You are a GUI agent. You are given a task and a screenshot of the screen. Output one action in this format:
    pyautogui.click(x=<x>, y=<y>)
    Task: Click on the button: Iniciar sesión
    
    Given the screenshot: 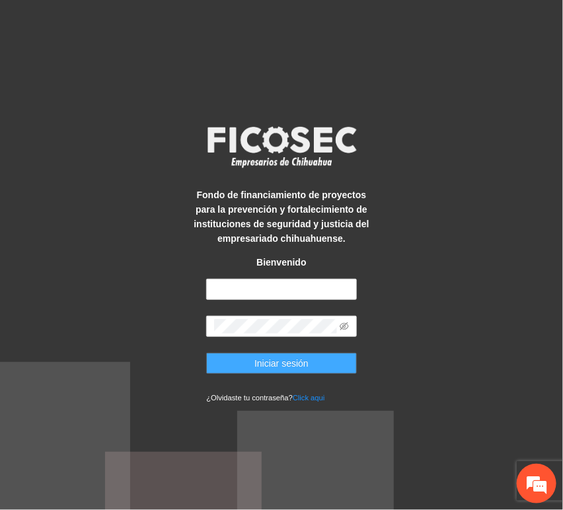 What is the action you would take?
    pyautogui.click(x=281, y=363)
    